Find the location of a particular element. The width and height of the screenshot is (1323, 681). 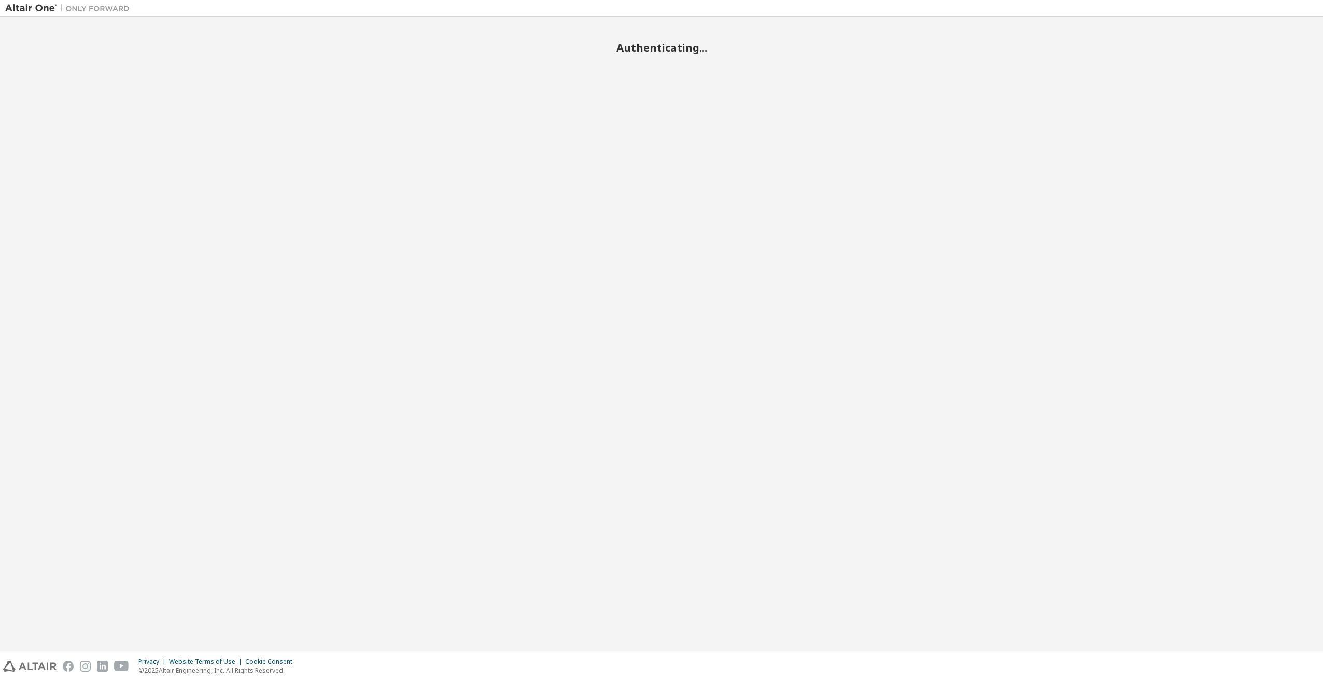

div: Website Terms of Use is located at coordinates (207, 662).